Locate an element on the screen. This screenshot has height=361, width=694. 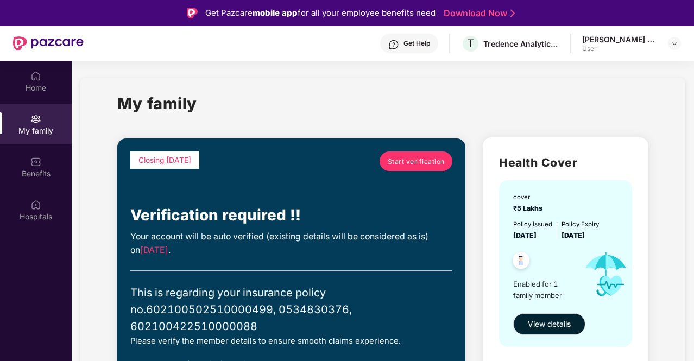
img: Stroke is located at coordinates (513, 13).